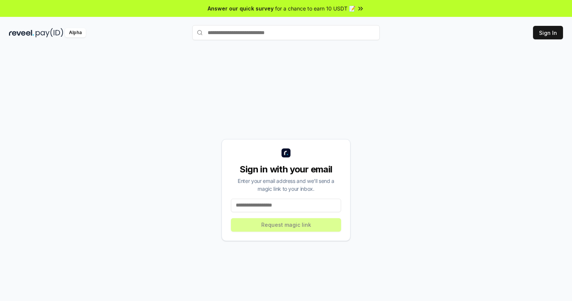 The image size is (572, 301). Describe the element at coordinates (286, 153) in the screenshot. I see `img: logo_small` at that location.